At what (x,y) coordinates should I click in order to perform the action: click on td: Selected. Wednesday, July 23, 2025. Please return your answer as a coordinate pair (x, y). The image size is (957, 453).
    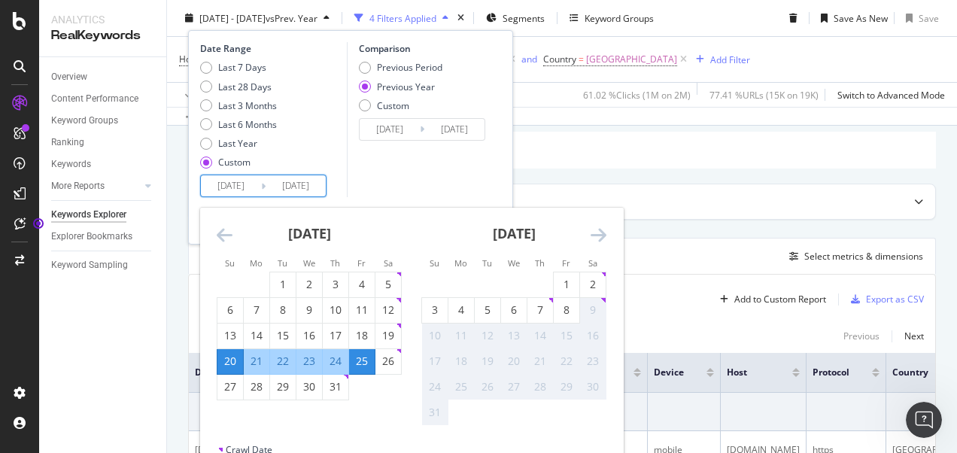
    Looking at the image, I should click on (309, 361).